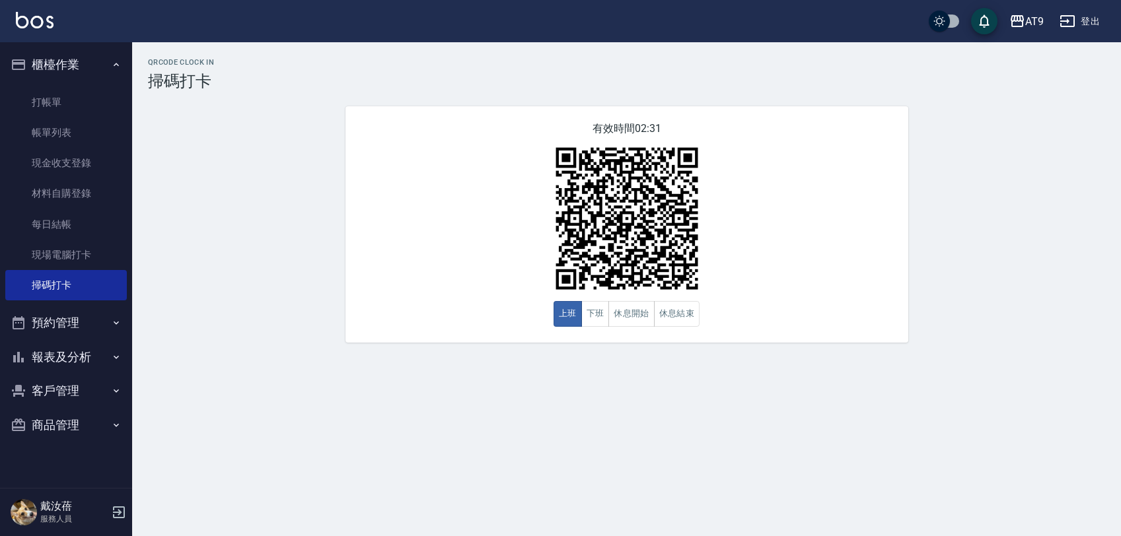 The height and width of the screenshot is (536, 1121). I want to click on button: 休息結束, so click(677, 314).